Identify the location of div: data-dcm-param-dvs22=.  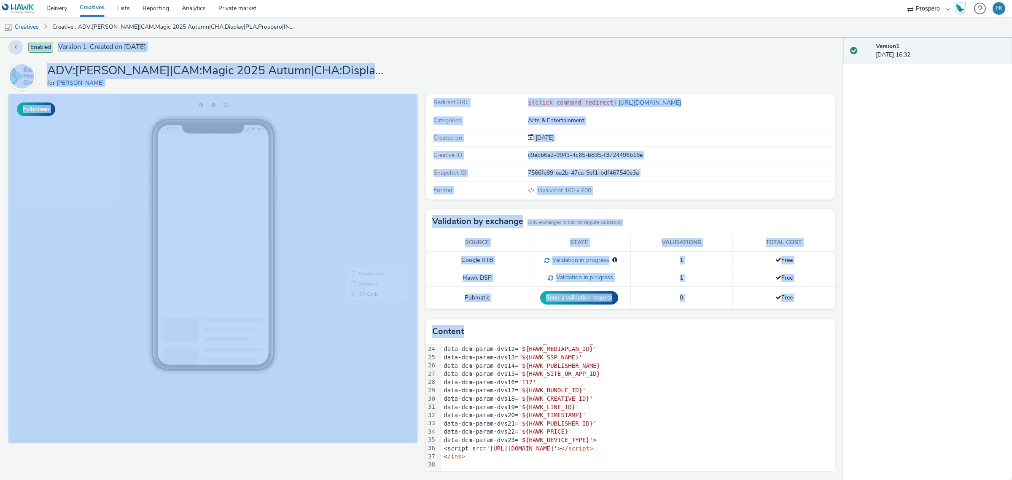
(640, 432).